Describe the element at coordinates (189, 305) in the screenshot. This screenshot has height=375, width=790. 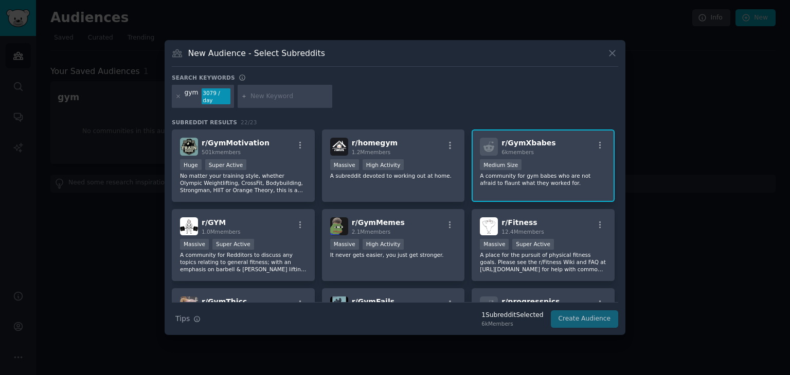
I see `img: GymThicc` at that location.